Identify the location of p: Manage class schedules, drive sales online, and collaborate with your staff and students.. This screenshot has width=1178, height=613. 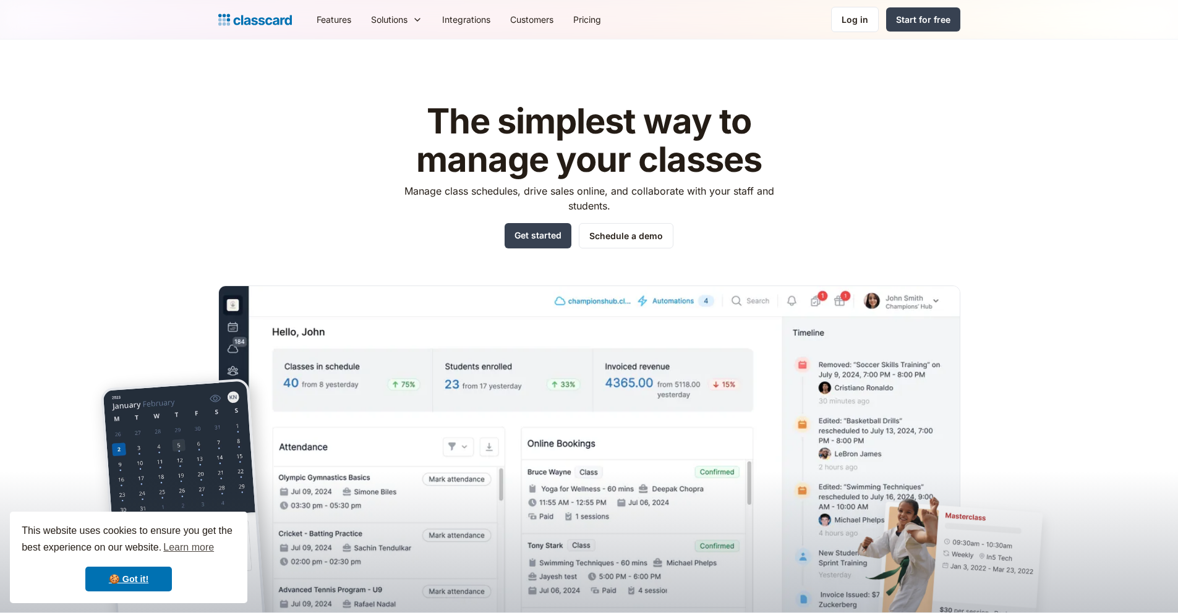
(589, 198).